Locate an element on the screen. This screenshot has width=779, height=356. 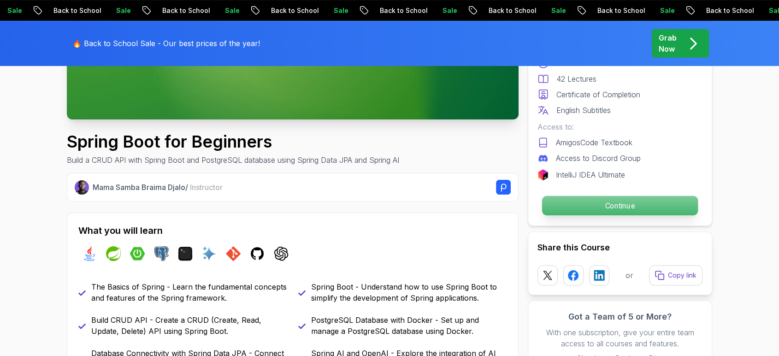
p: Build a CRUD API with Spring Boot and PostgreSQL database using Spring Data JPA and Spring AI is located at coordinates (233, 160).